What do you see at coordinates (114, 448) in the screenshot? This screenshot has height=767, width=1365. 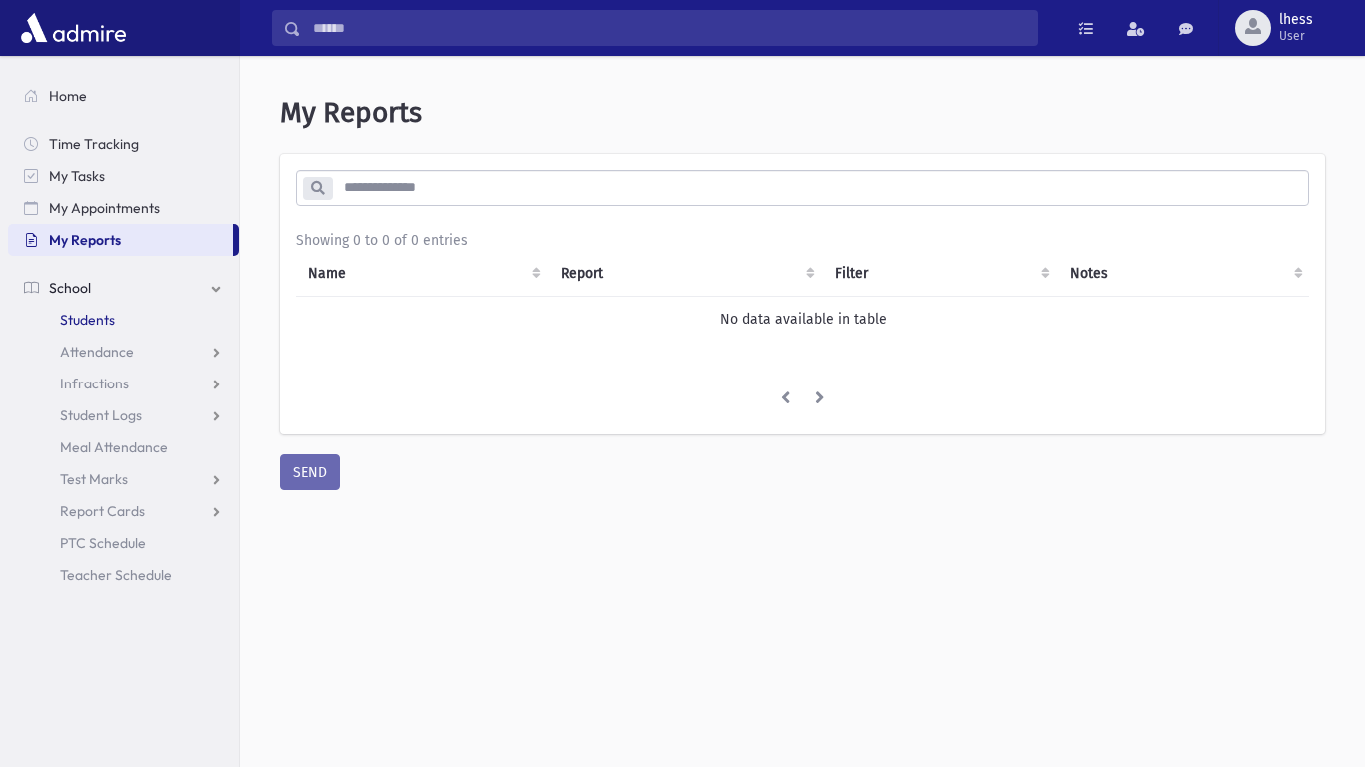 I see `span: Meal Attendance` at bounding box center [114, 448].